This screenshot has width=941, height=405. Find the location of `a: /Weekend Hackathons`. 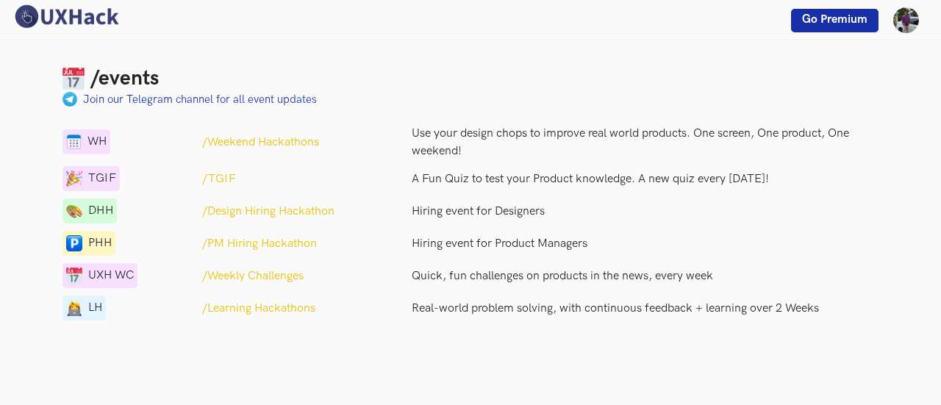

a: /Weekend Hackathons is located at coordinates (260, 143).